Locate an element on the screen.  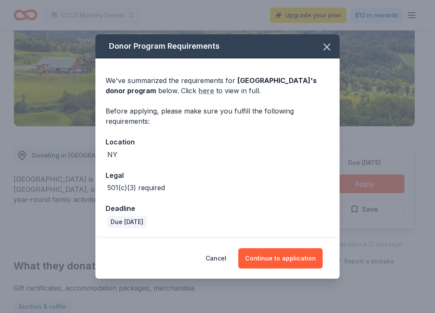
div: Deadline is located at coordinates (218, 209).